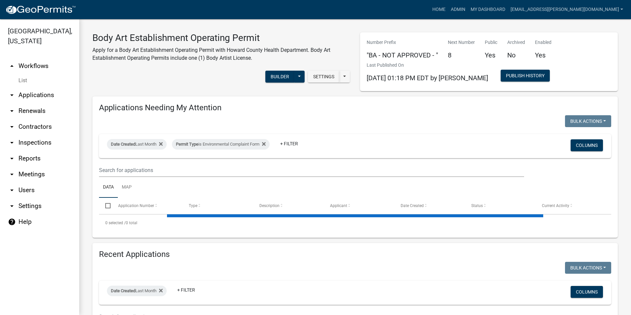  What do you see at coordinates (491, 42) in the screenshot?
I see `p: Public` at bounding box center [491, 42].